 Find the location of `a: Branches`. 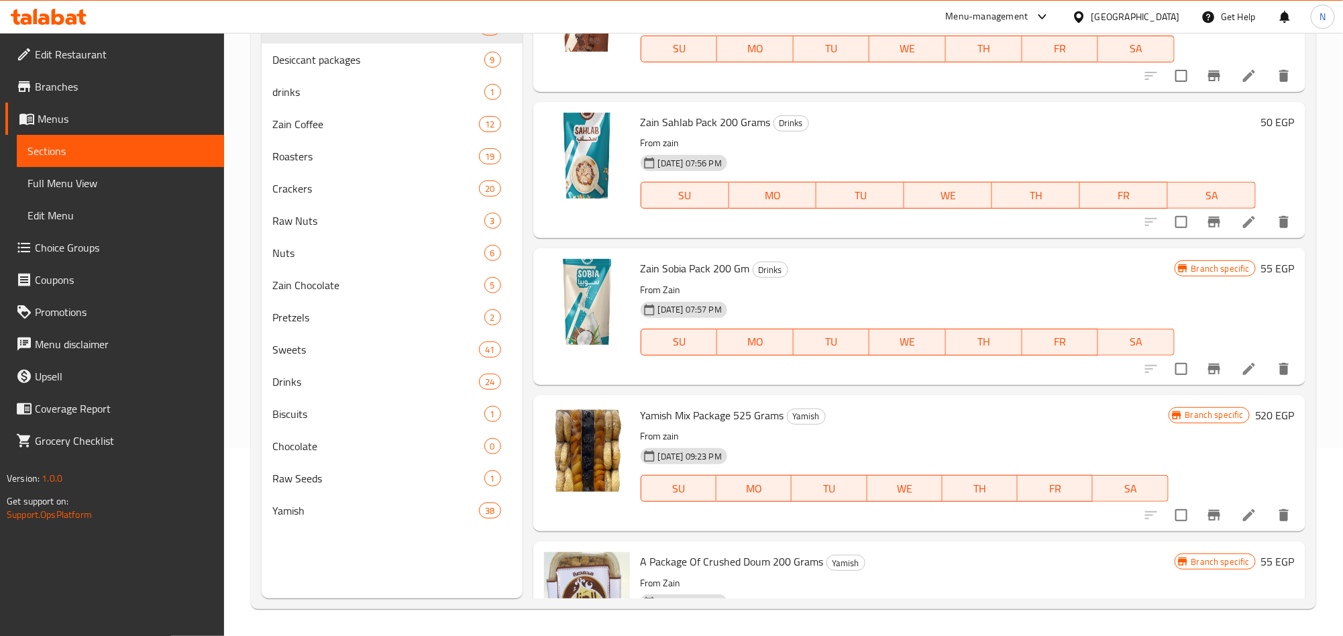

a: Branches is located at coordinates (115, 87).